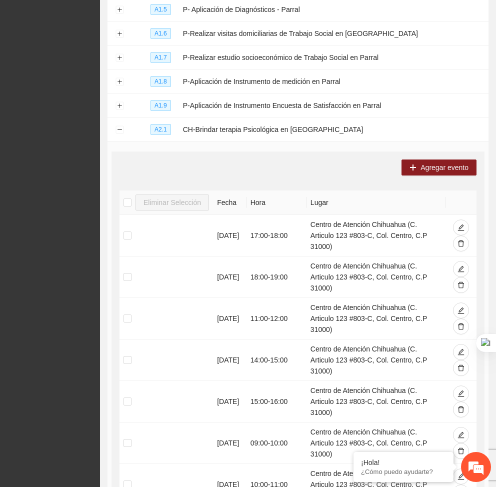  What do you see at coordinates (161, 82) in the screenshot?
I see `span: A1.8` at bounding box center [161, 82].